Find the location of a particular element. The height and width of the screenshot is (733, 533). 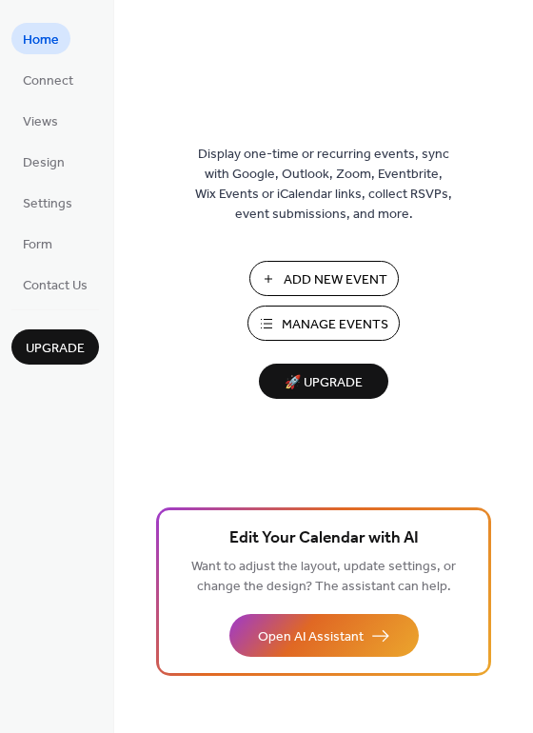

span: Settings is located at coordinates (48, 204).